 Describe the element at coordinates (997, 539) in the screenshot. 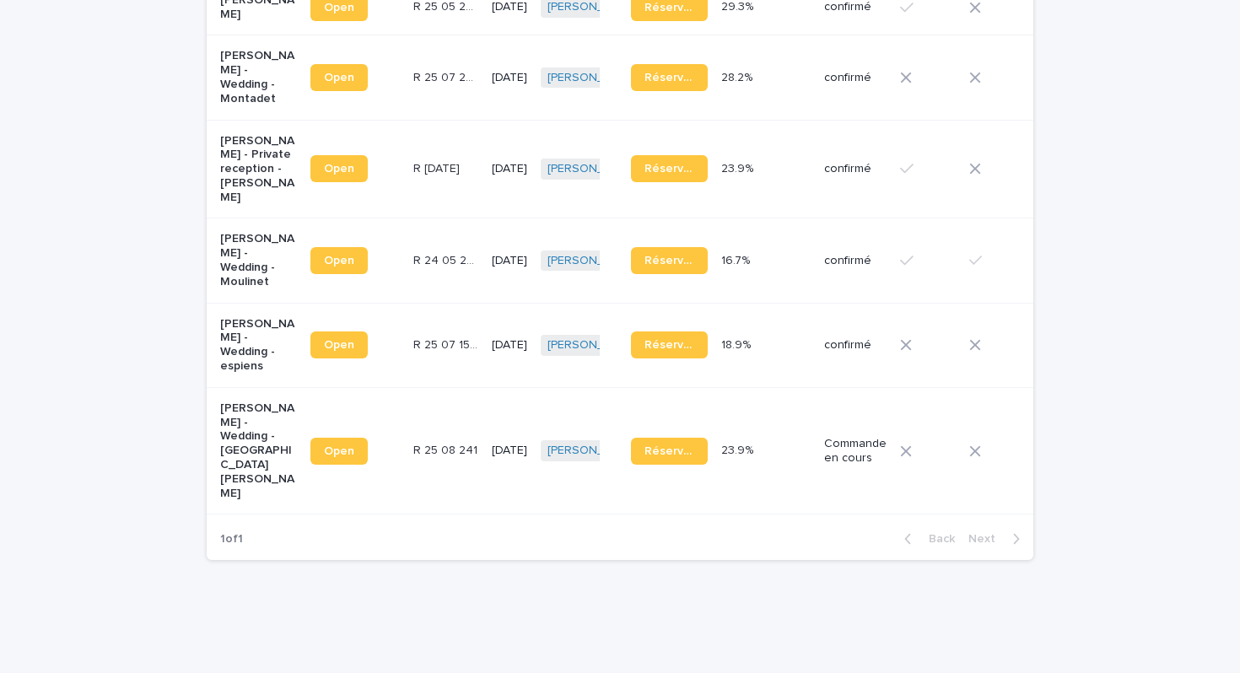

I see `button: Next` at that location.